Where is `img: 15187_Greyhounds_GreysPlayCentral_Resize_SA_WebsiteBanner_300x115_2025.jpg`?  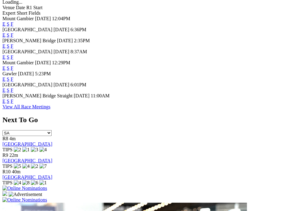 img: 15187_Greyhounds_GreysPlayCentral_Resize_SA_WebsiteBanner_300x115_2025.jpg is located at coordinates (5, 193).